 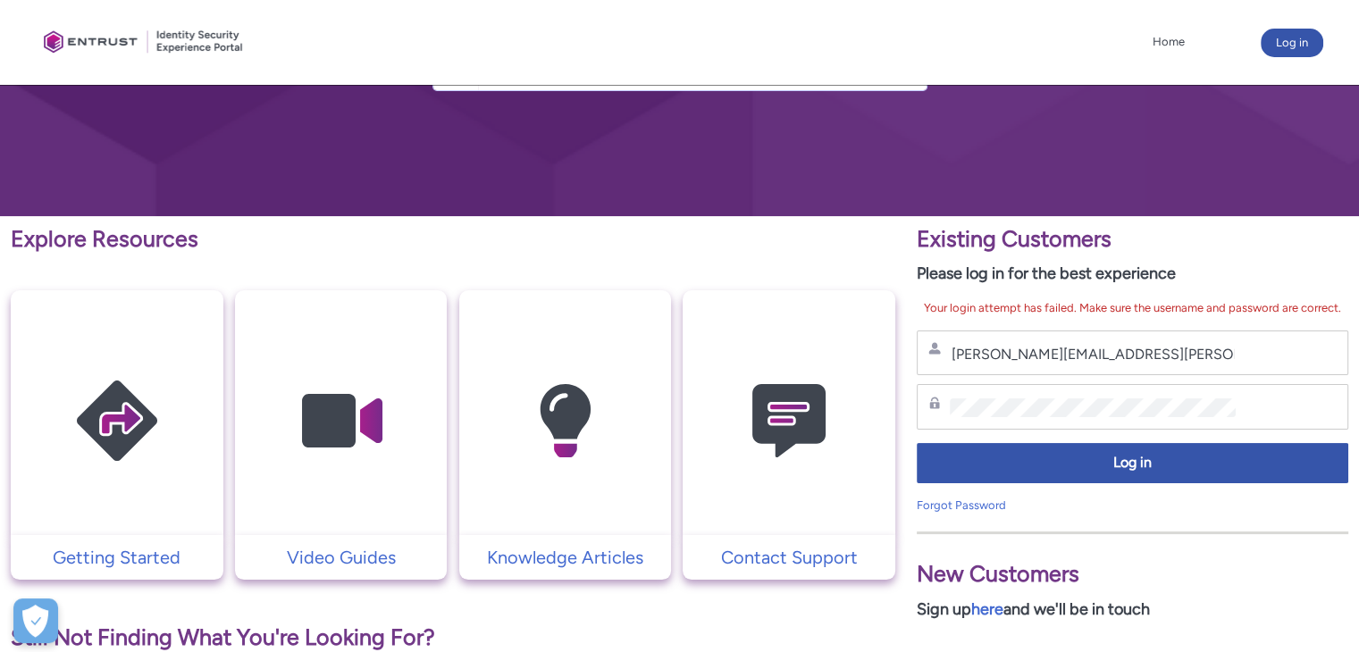 What do you see at coordinates (341, 558) in the screenshot?
I see `p: Video Guides` at bounding box center [341, 558].